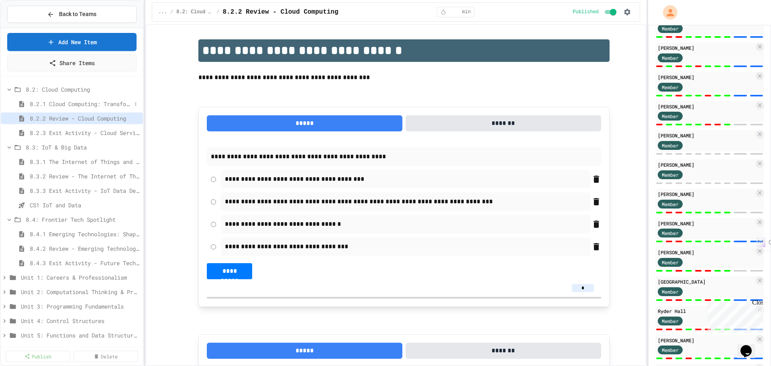  I want to click on span: CS1 IoT and Data, so click(85, 205).